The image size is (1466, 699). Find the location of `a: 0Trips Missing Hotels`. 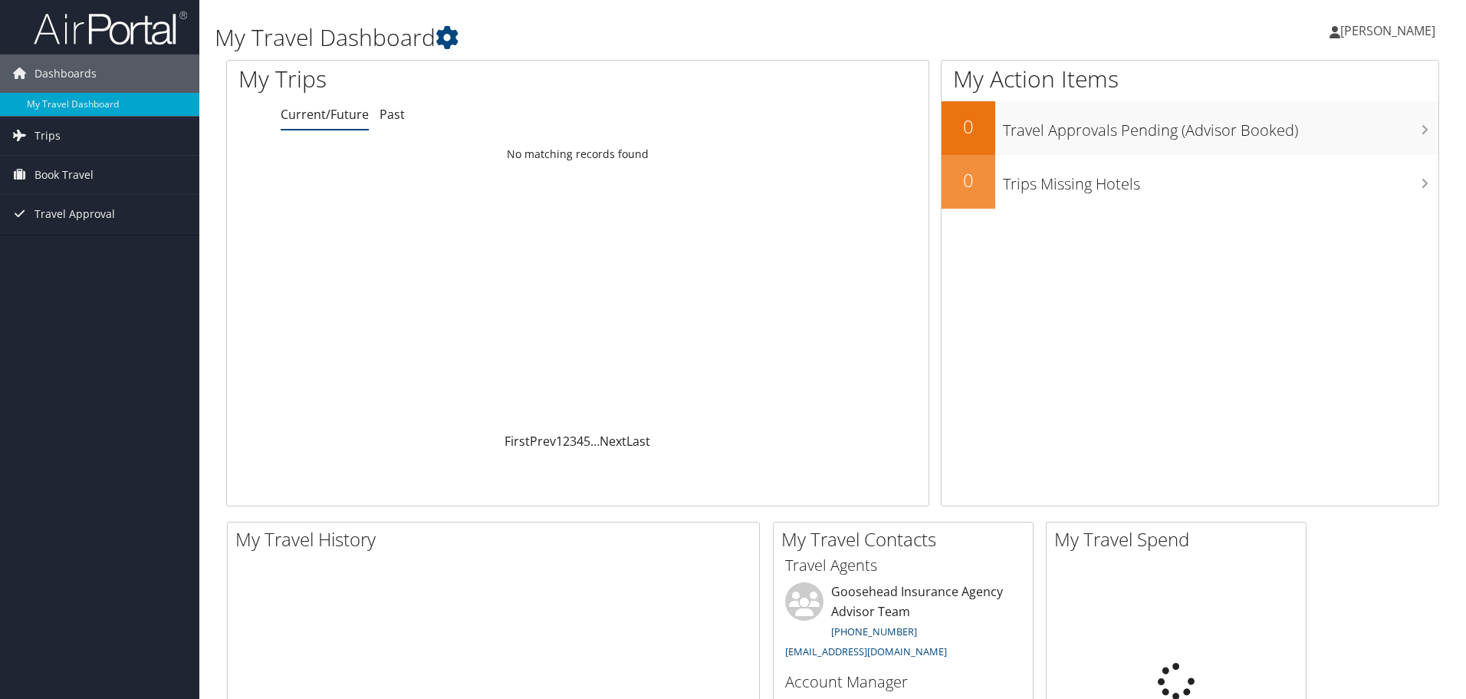

a: 0Trips Missing Hotels is located at coordinates (1190, 182).